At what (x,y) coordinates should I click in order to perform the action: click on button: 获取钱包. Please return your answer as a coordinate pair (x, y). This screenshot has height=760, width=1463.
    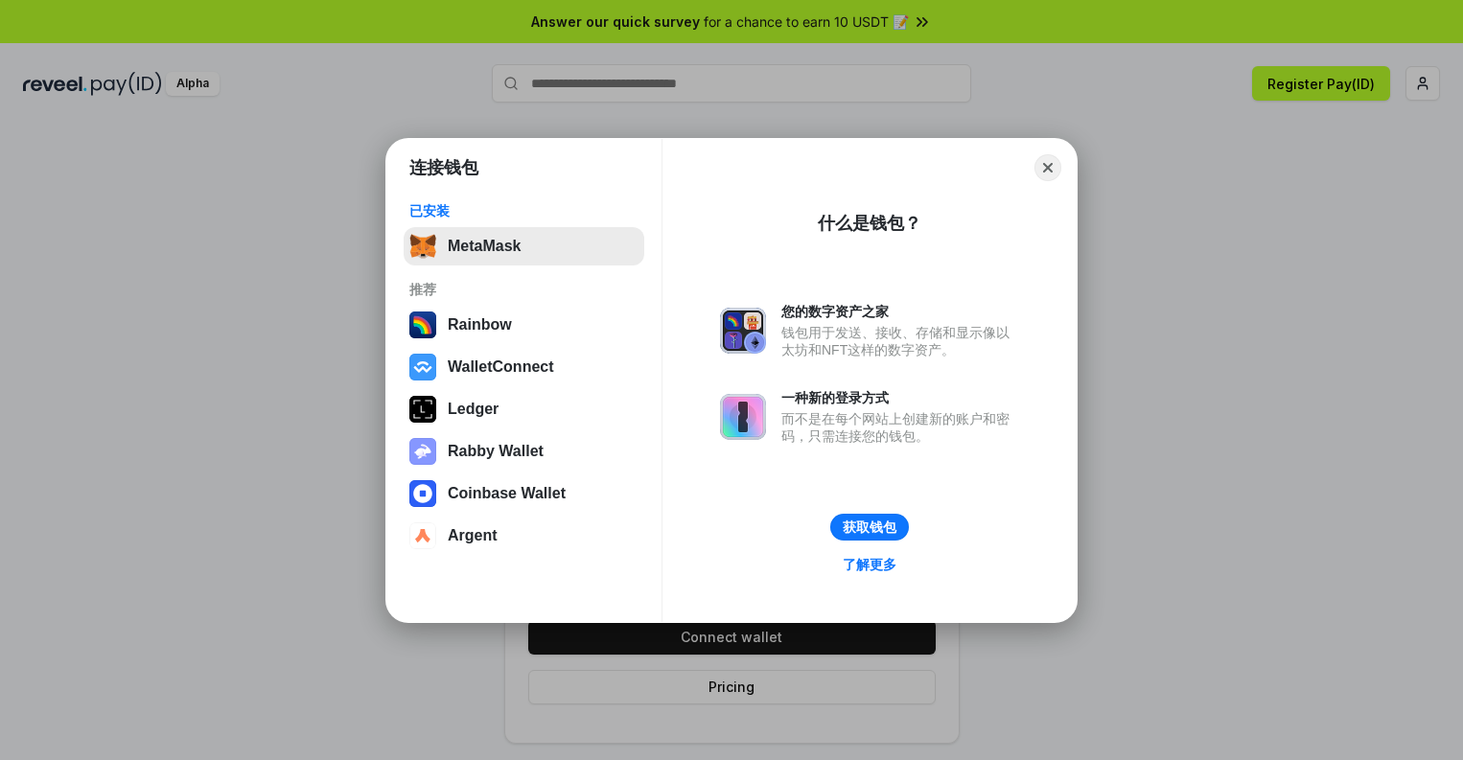
    Looking at the image, I should click on (870, 527).